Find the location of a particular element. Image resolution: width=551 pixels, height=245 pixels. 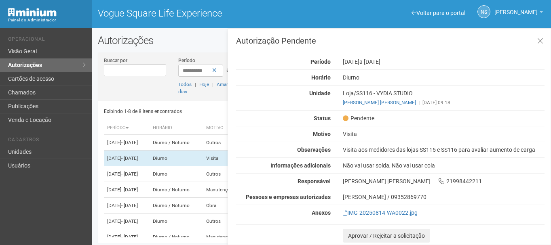

td: Obra is located at coordinates (223, 206).